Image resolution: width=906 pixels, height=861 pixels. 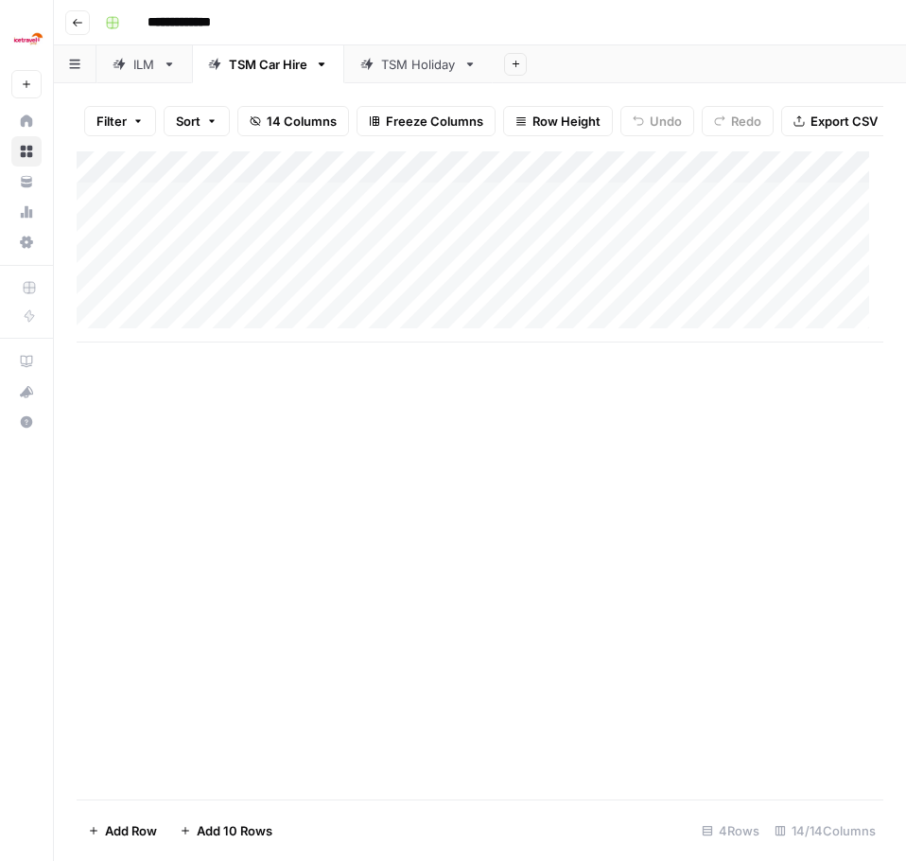 I want to click on div: What's new?, so click(x=26, y=392).